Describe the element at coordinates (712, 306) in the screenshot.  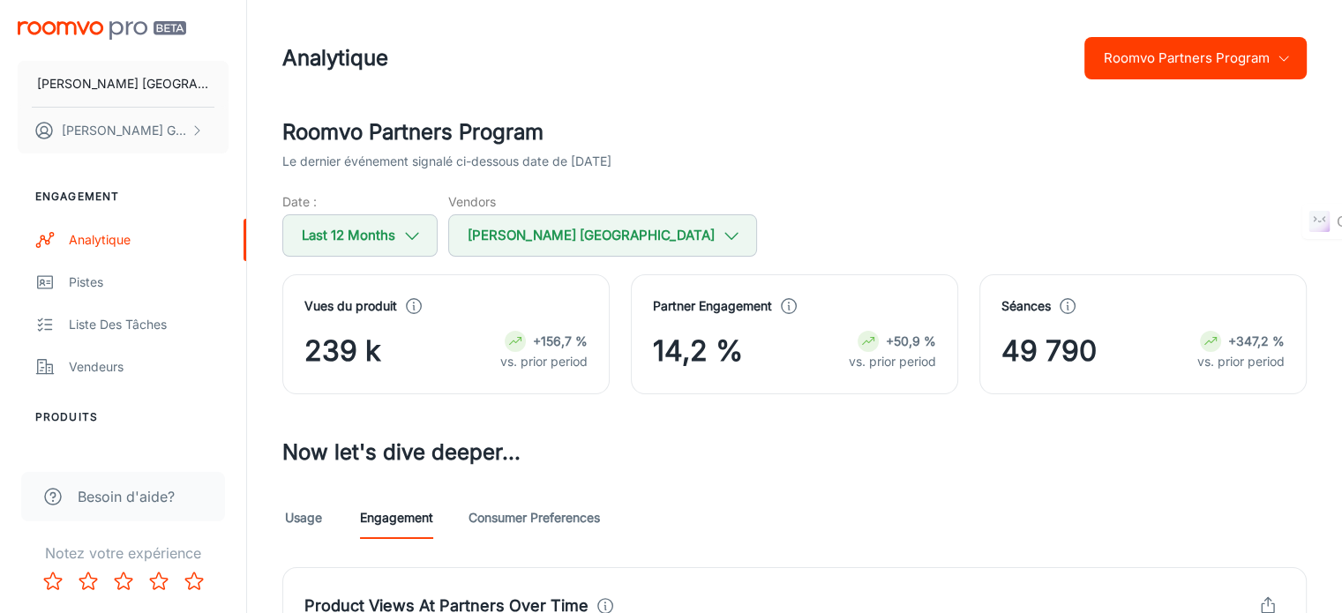
I see `h4: Partner Engagement` at that location.